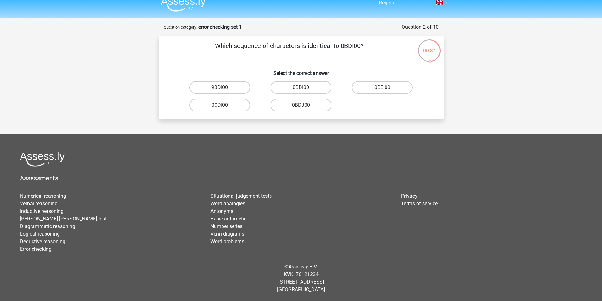  What do you see at coordinates (47, 226) in the screenshot?
I see `a: Diagrammatic reasoning` at bounding box center [47, 226].